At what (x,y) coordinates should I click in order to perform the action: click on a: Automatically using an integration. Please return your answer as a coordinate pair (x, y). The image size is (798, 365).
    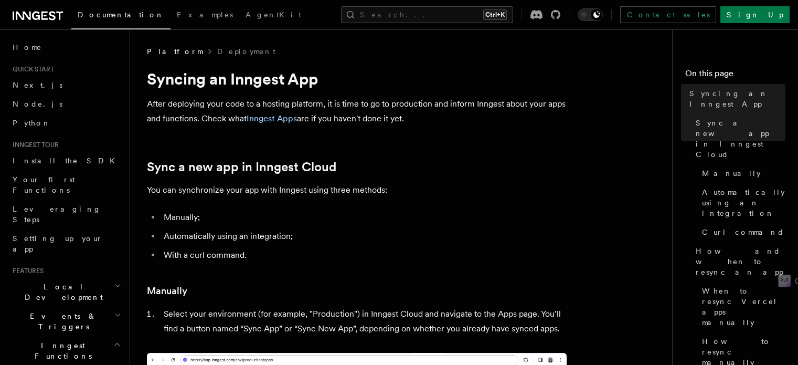
    Looking at the image, I should click on (741, 202).